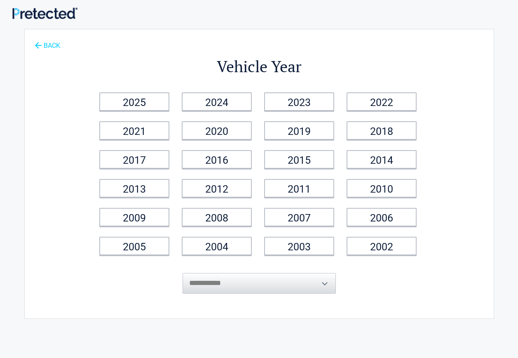 The height and width of the screenshot is (358, 518). Describe the element at coordinates (217, 217) in the screenshot. I see `a: 2008` at that location.